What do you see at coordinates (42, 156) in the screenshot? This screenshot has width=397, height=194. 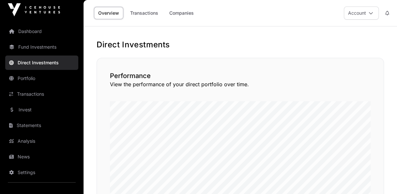 I see `a: News` at bounding box center [42, 156].